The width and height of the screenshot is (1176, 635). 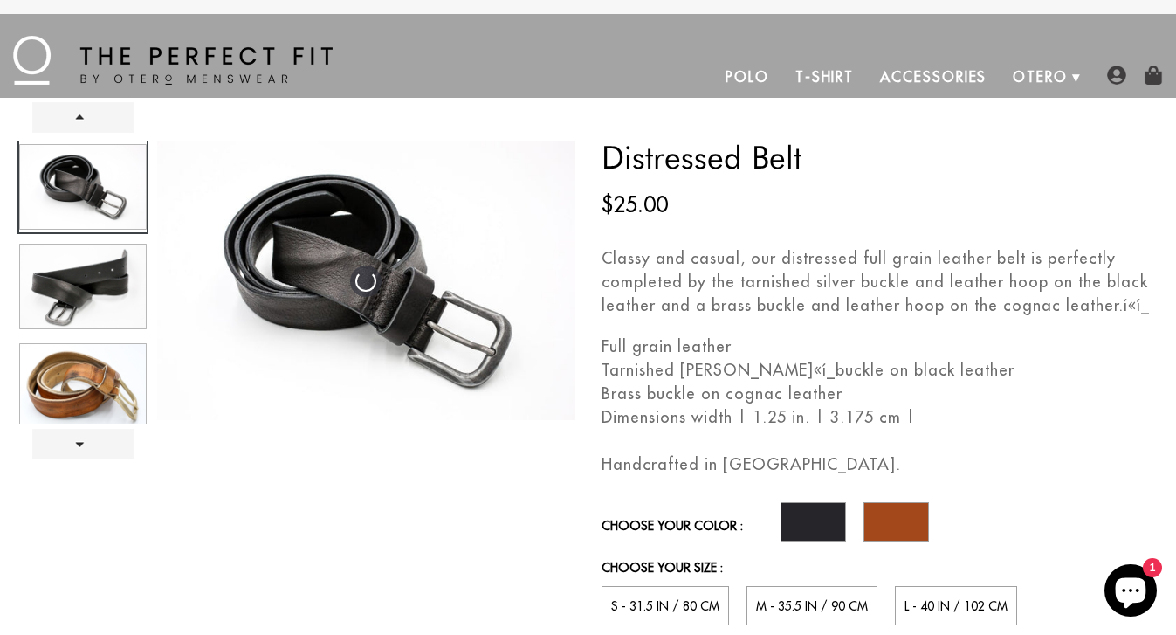 What do you see at coordinates (1153, 75) in the screenshot?
I see `img: shopping-bag-icon.png` at bounding box center [1153, 75].